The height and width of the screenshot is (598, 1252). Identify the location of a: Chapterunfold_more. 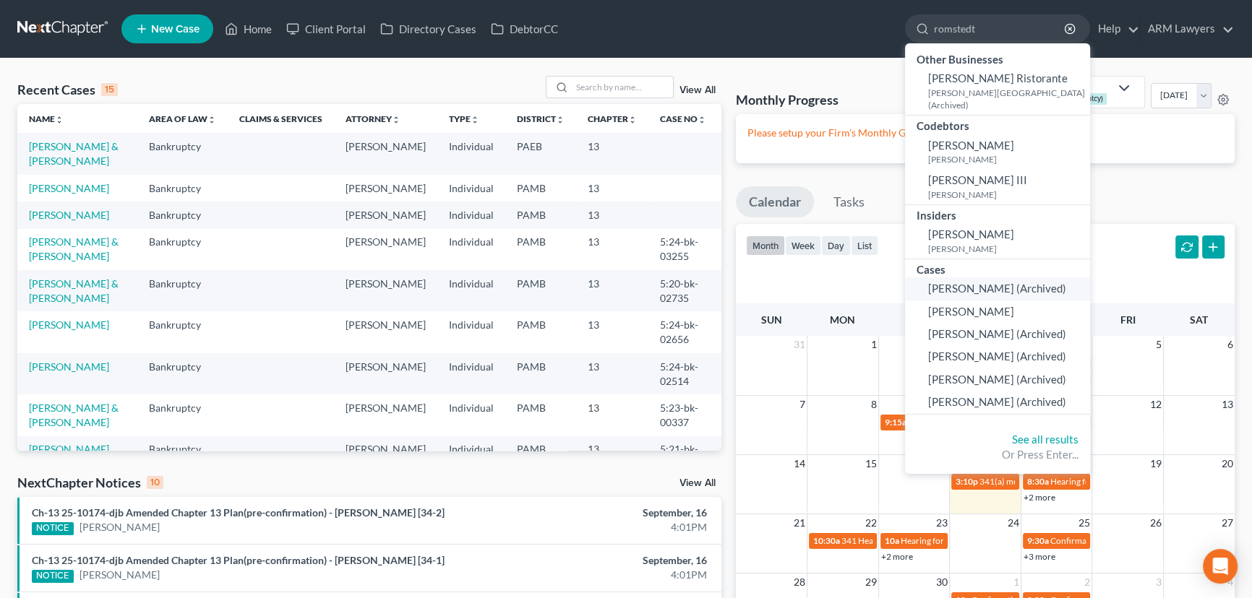
(612, 119).